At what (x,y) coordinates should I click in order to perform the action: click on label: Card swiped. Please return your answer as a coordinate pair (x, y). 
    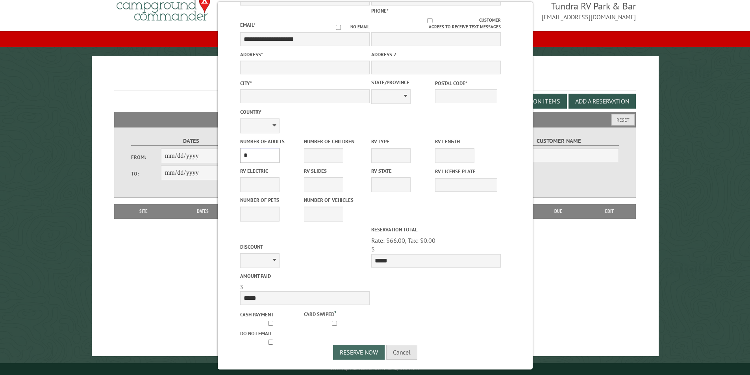
    Looking at the image, I should click on (335, 314).